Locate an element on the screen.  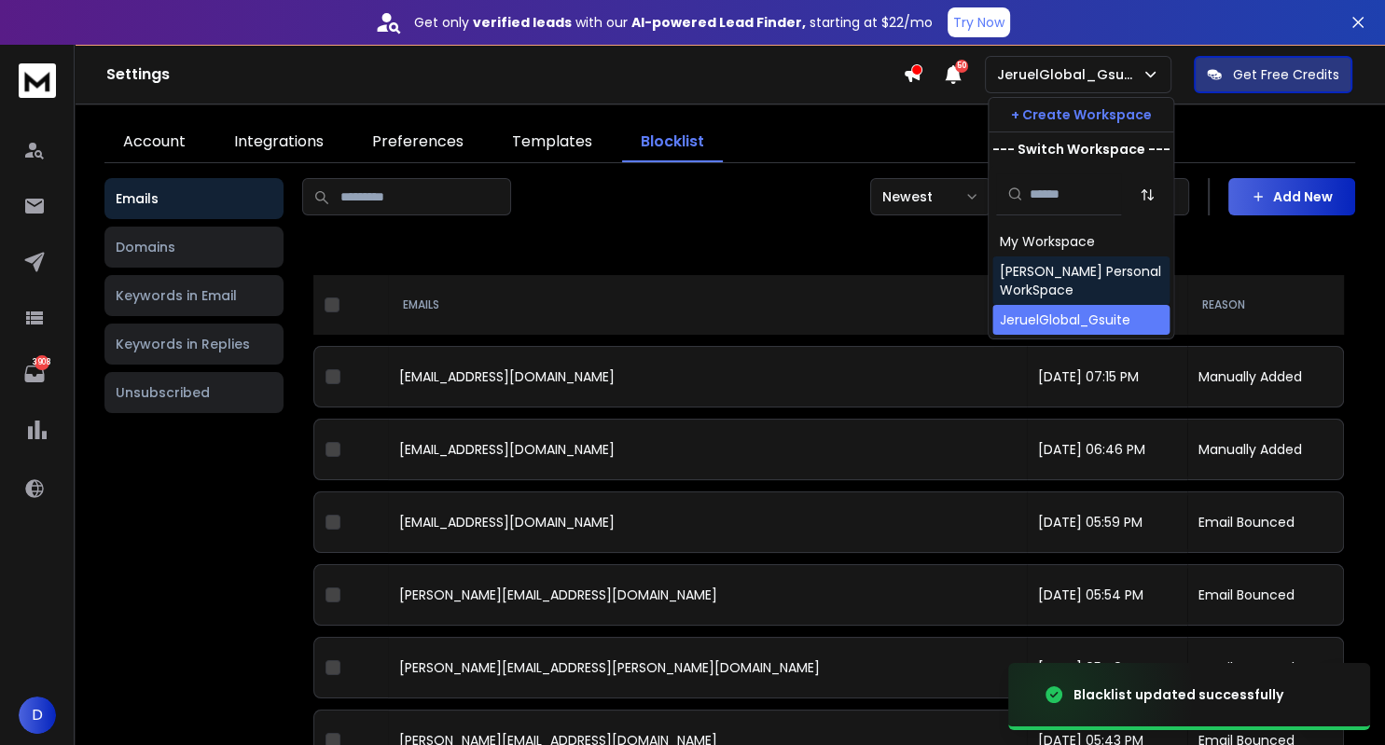
button: Sort by Sort A-Z is located at coordinates (1147, 195).